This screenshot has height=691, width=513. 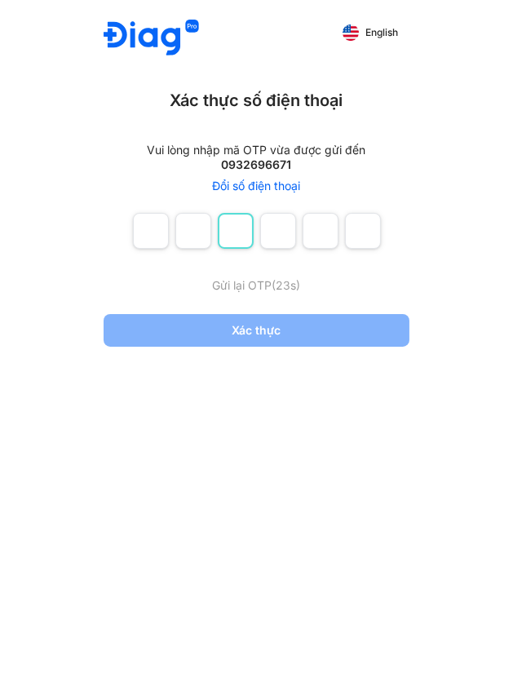 What do you see at coordinates (257, 186) in the screenshot?
I see `a: Đổi số điện thoại` at bounding box center [257, 186].